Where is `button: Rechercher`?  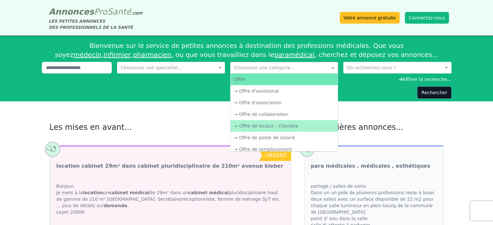 button: Rechercher is located at coordinates (434, 93).